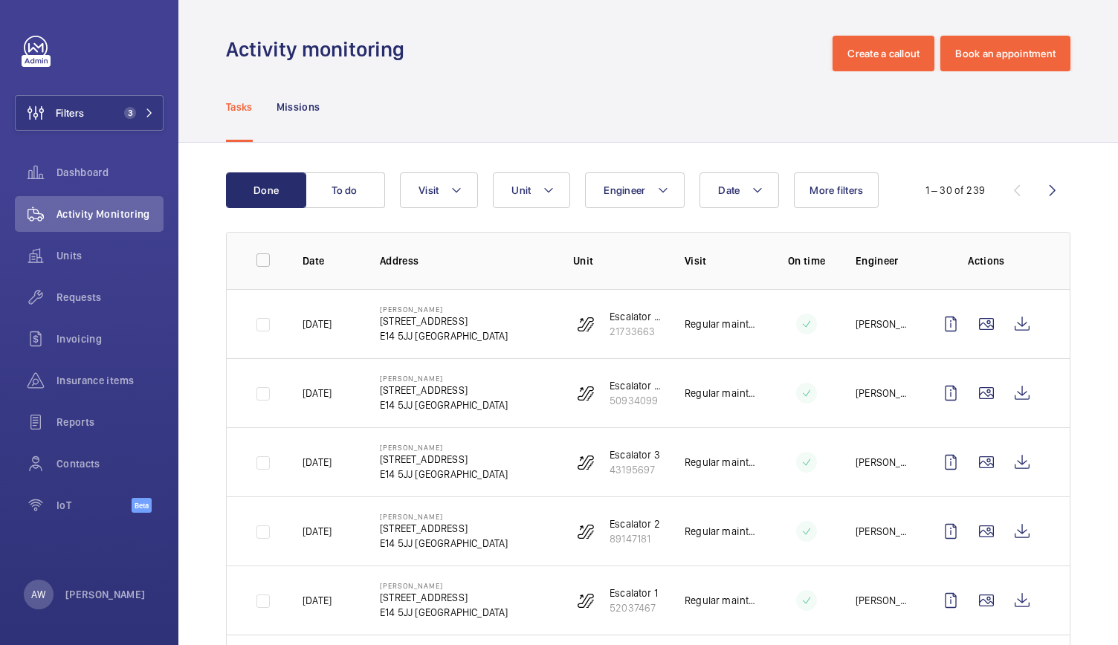  I want to click on button: Visit, so click(439, 190).